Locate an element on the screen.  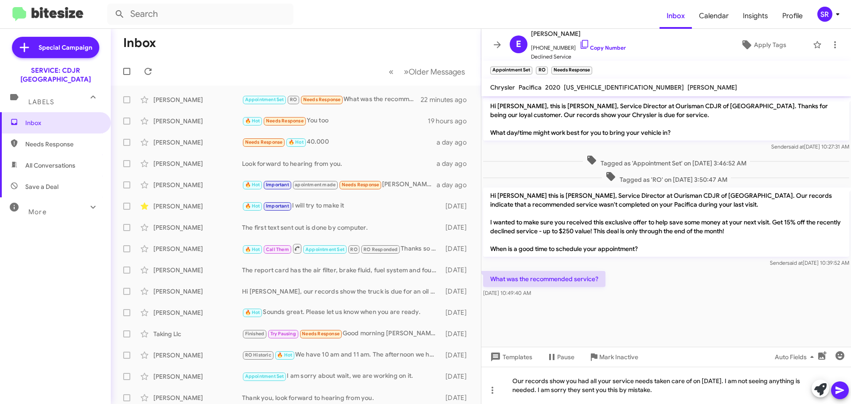
div: 19 hours ago is located at coordinates (451, 121).